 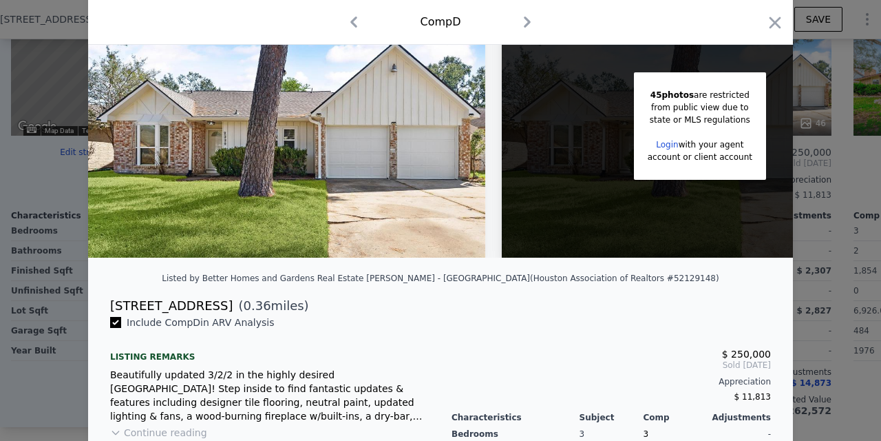 What do you see at coordinates (700, 107) in the screenshot?
I see `div: from public view due to` at bounding box center [700, 107].